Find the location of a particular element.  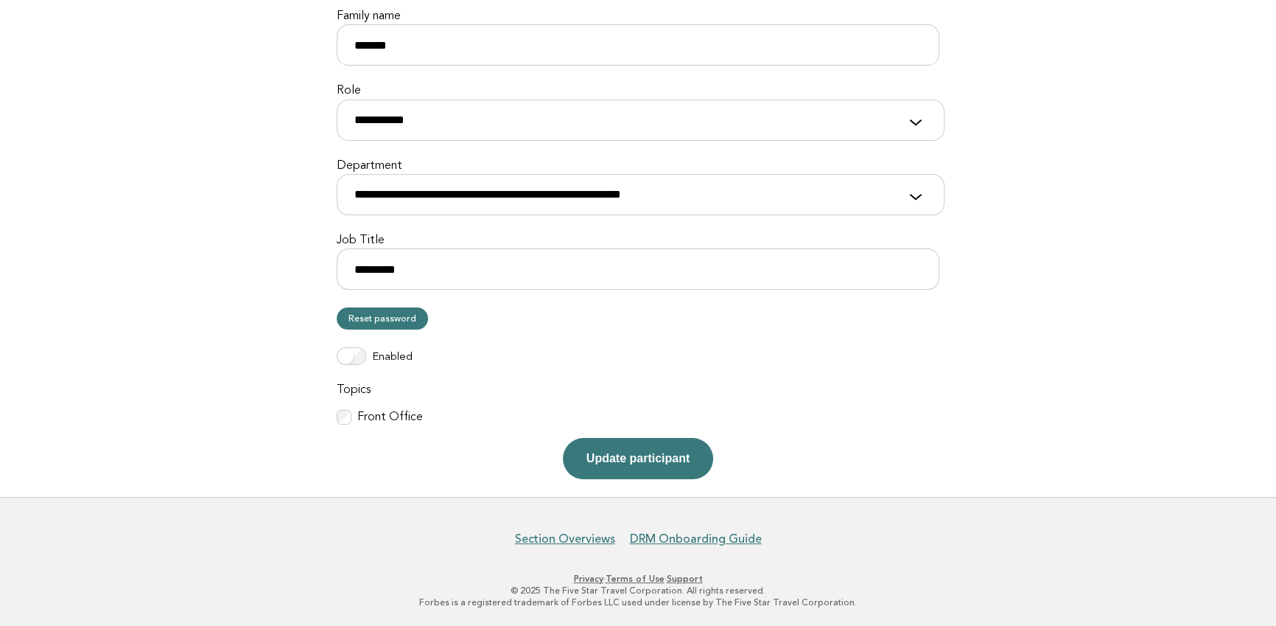

a: Support is located at coordinates (684, 578).